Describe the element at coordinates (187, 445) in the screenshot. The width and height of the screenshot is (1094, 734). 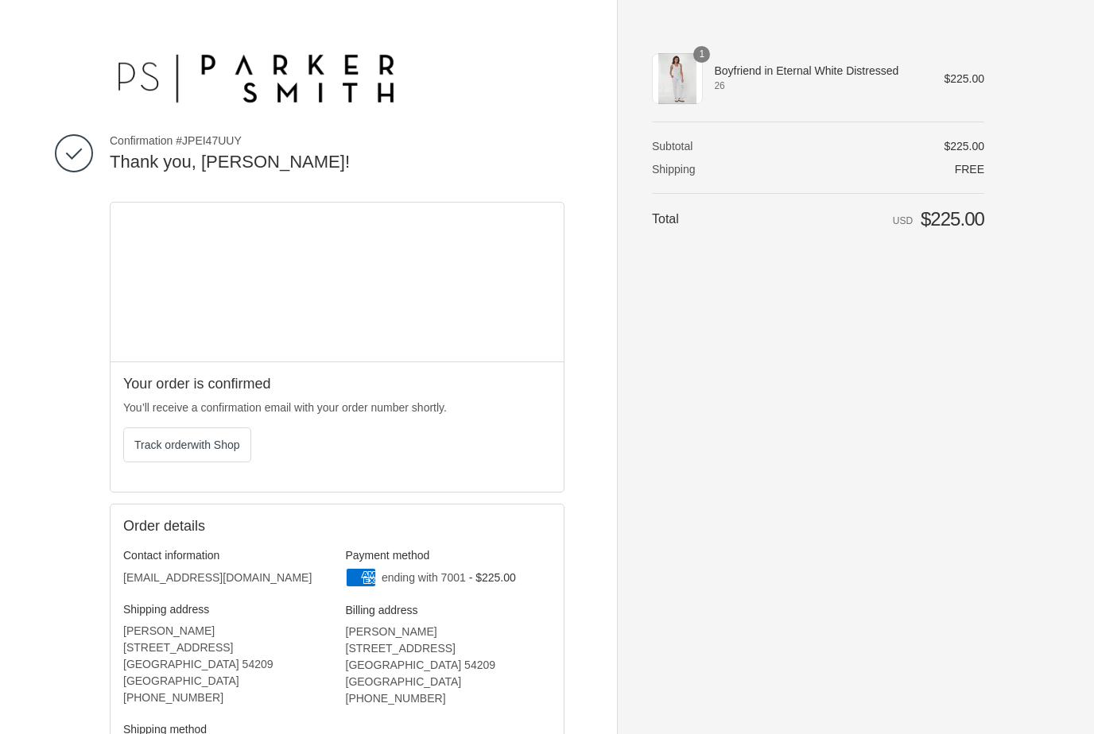
I see `span: Track order` at that location.